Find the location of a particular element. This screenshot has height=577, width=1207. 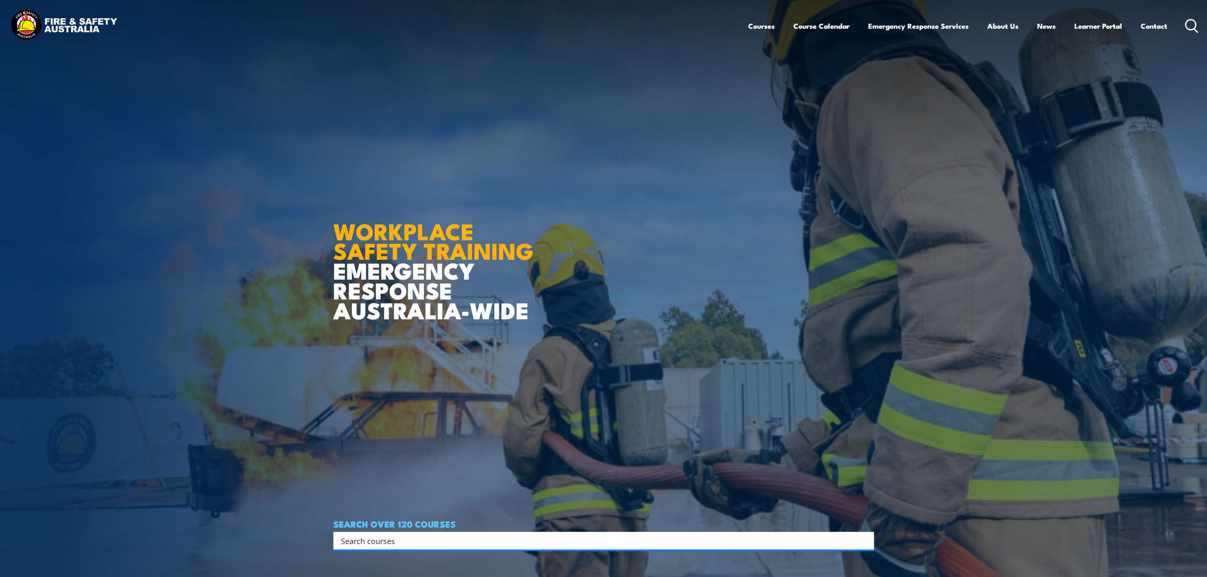

form: Search form is located at coordinates (600, 541).